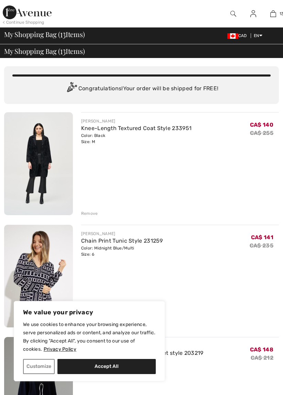  Describe the element at coordinates (38, 276) in the screenshot. I see `img: Chain Print Tunic Style 231259` at that location.